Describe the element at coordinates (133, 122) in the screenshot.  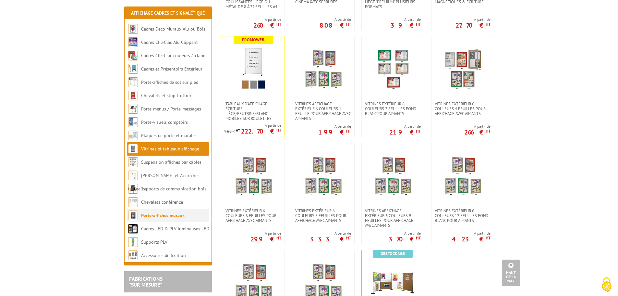
I see `img: Porte-visuels comptoirs` at that location.